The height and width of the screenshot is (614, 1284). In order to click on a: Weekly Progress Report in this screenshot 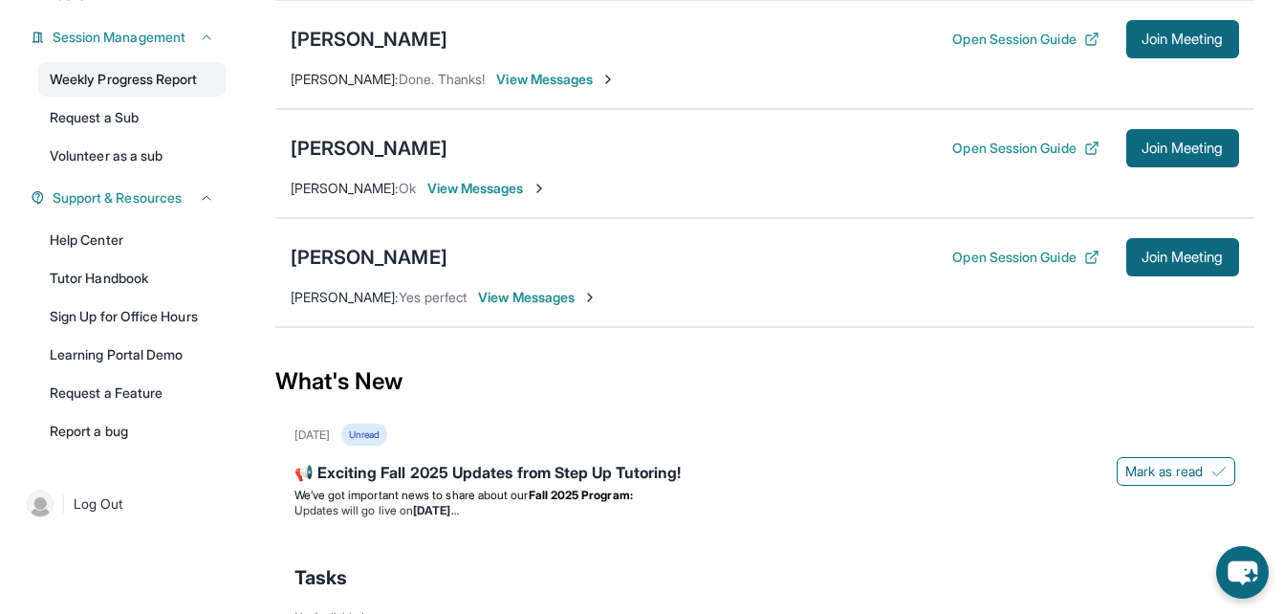, I will do `click(132, 79)`.